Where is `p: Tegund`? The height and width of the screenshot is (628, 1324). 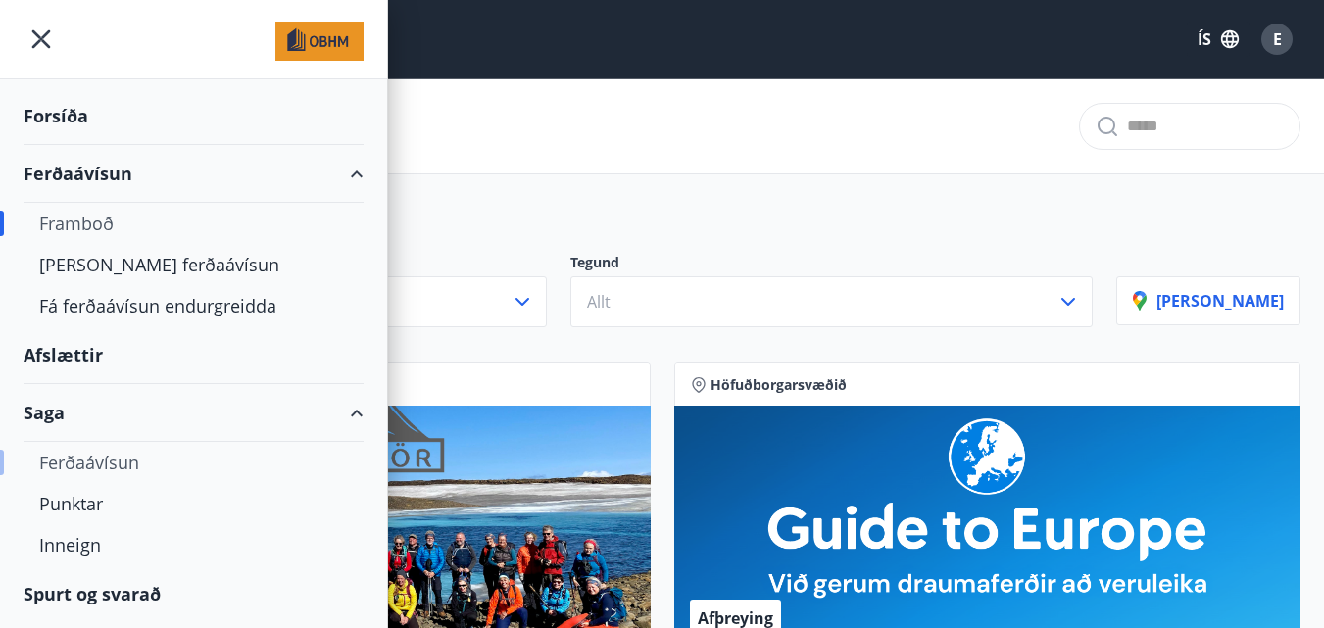 p: Tegund is located at coordinates (832, 265).